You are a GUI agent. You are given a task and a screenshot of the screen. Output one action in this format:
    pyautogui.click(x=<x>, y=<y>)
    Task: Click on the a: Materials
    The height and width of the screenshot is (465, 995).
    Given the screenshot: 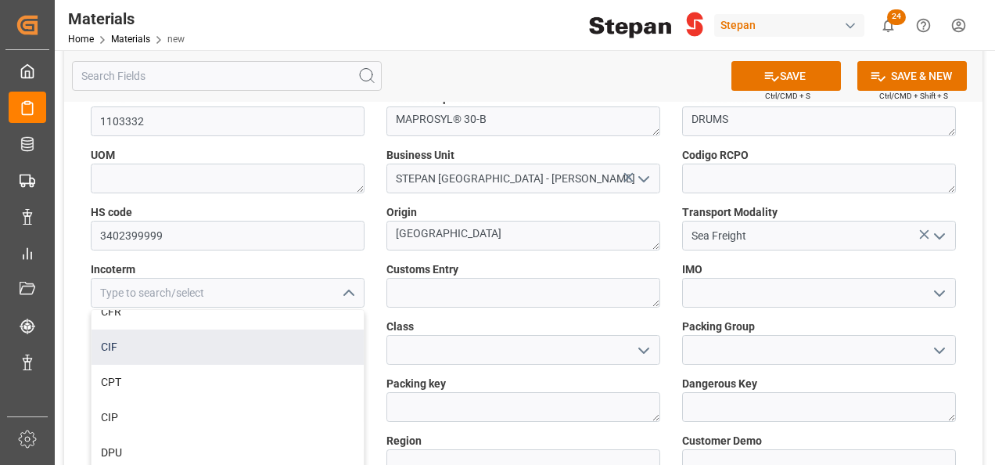 What is the action you would take?
    pyautogui.click(x=131, y=39)
    